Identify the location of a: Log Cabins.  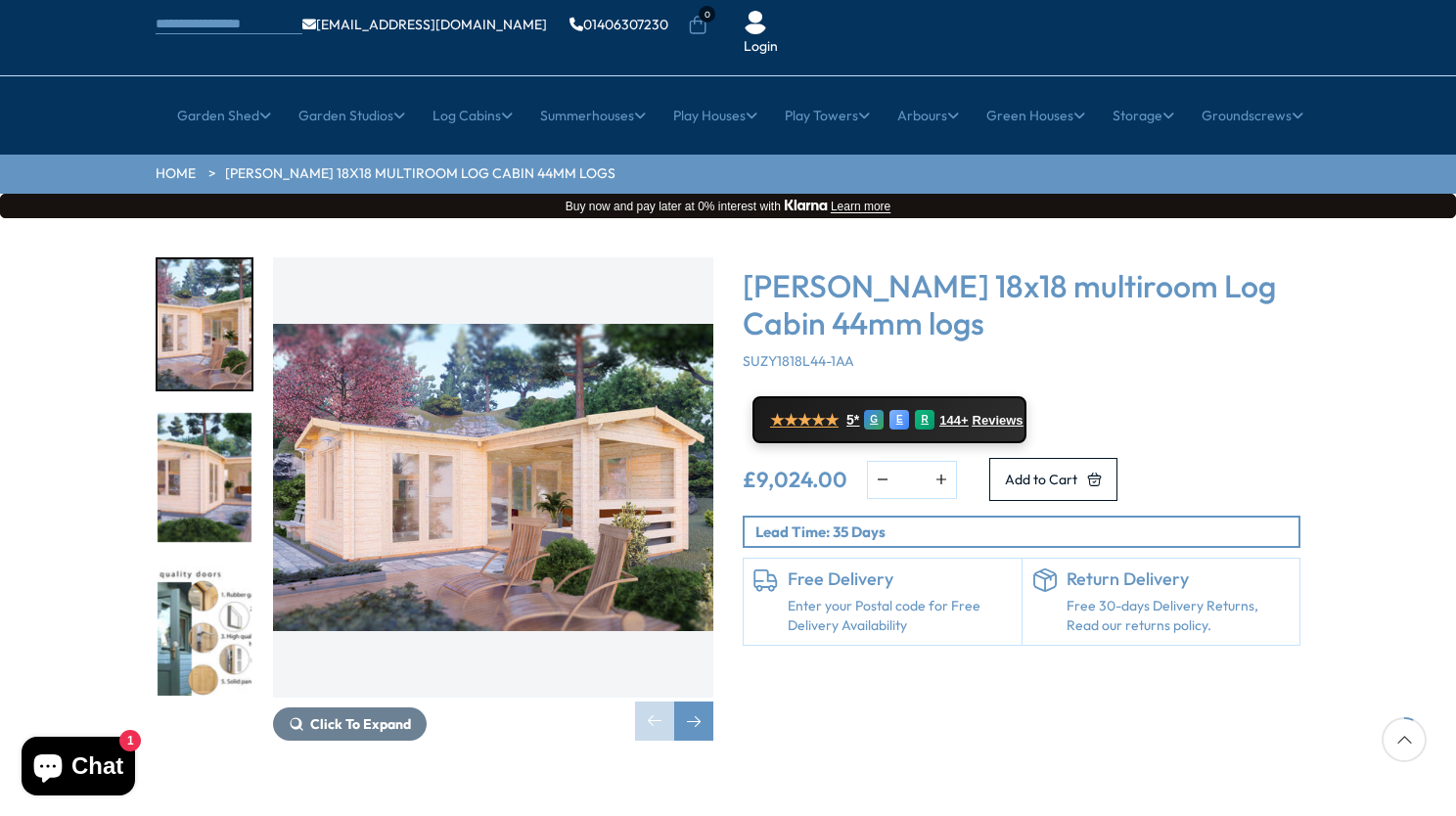
(473, 115).